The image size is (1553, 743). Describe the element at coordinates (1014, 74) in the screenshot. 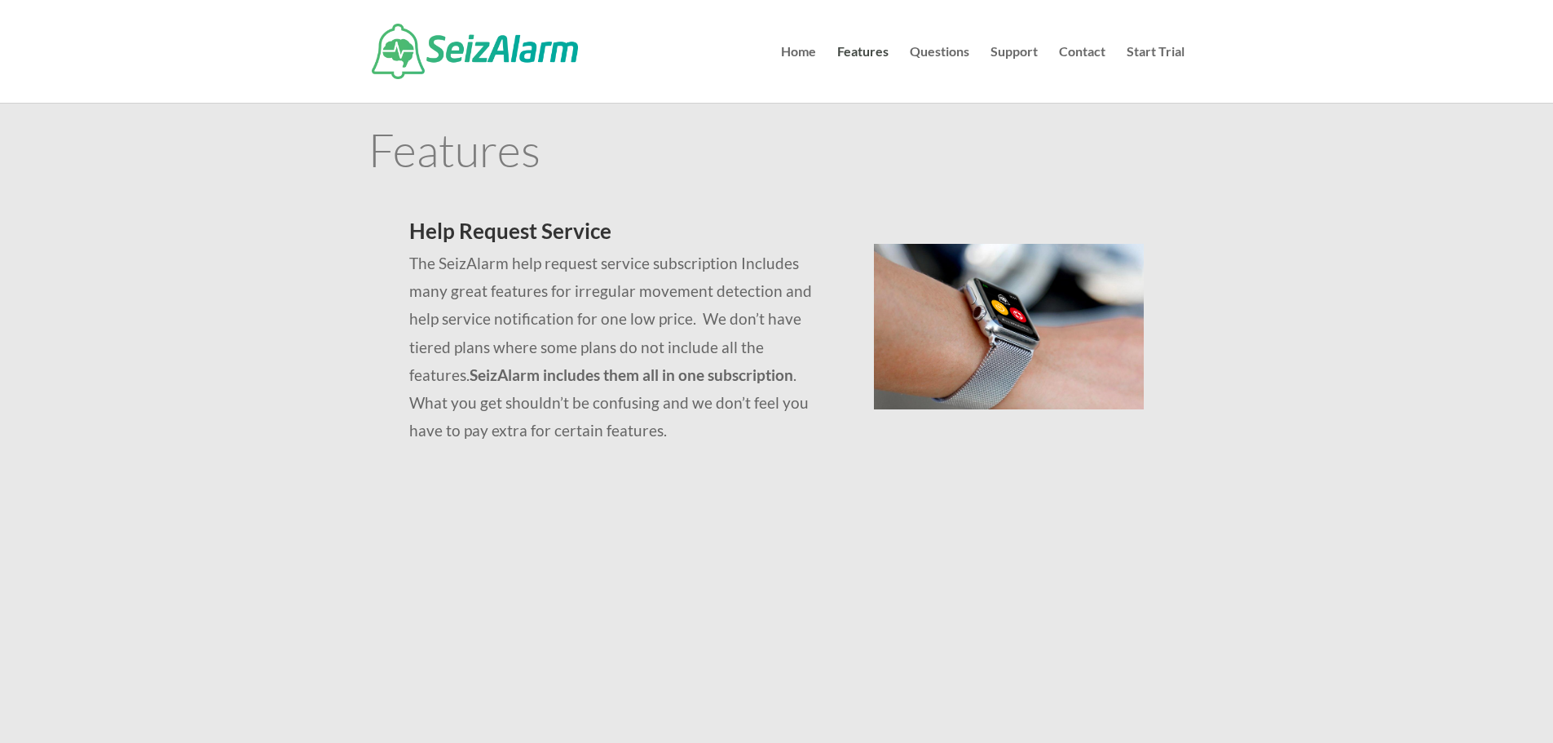

I see `a: Support` at that location.